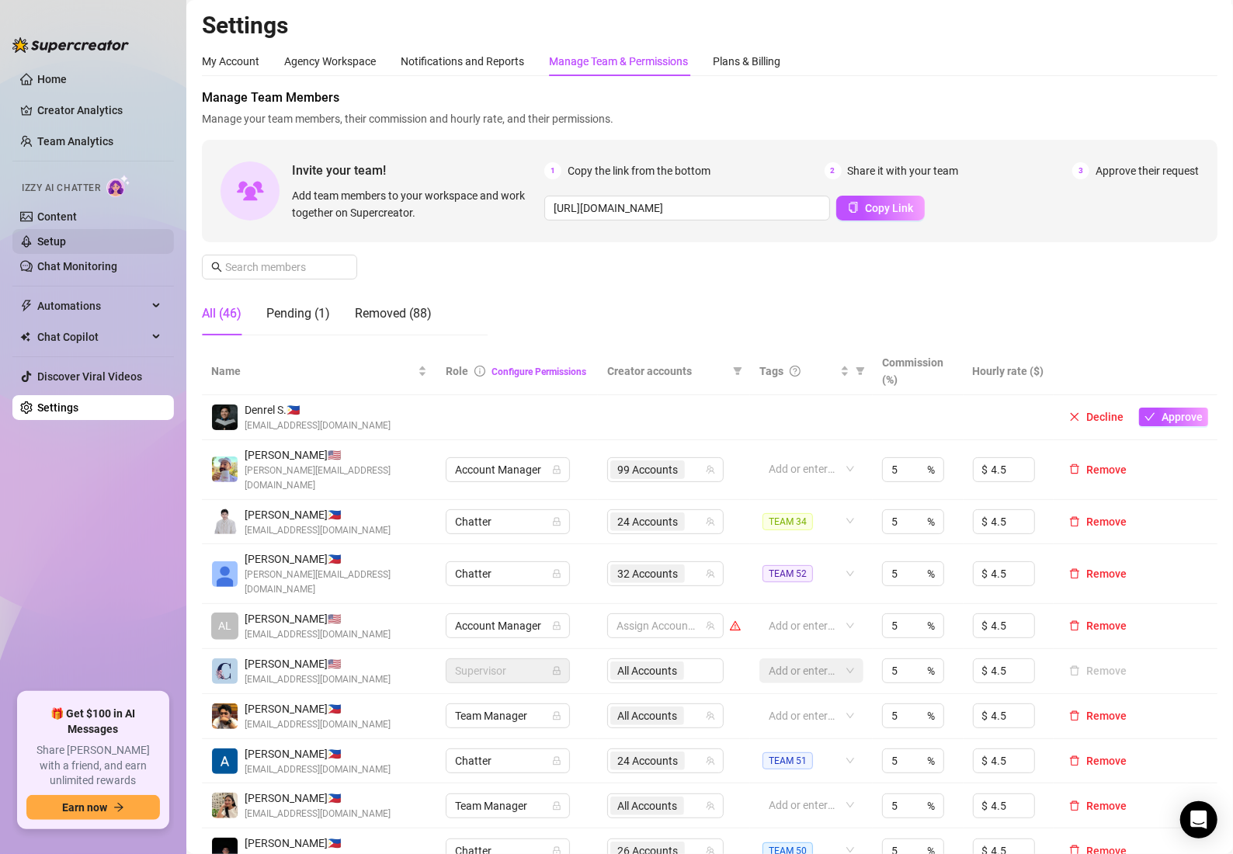  Describe the element at coordinates (298, 314) in the screenshot. I see `div: Pending (1)` at that location.